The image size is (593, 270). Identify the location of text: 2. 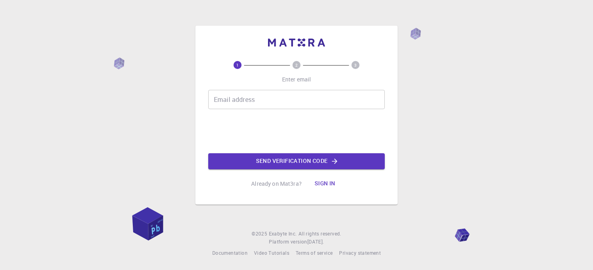
(296, 65).